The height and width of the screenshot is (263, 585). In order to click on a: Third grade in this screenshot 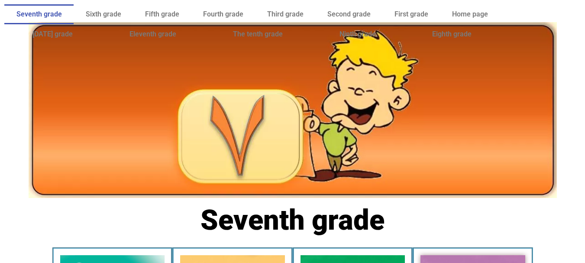, I will do `click(285, 14)`.